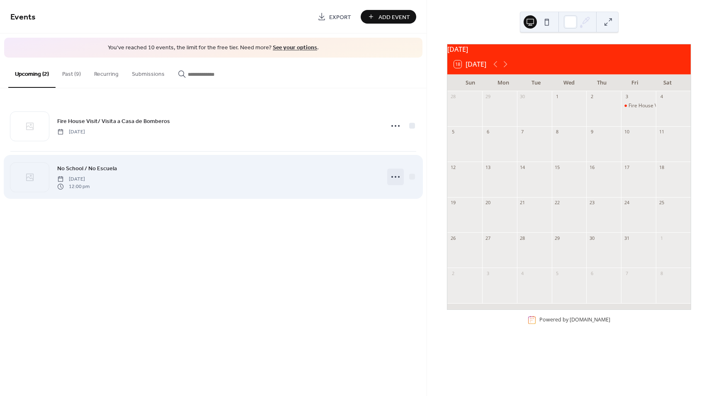  What do you see at coordinates (661, 132) in the screenshot?
I see `div: 11` at bounding box center [661, 132].